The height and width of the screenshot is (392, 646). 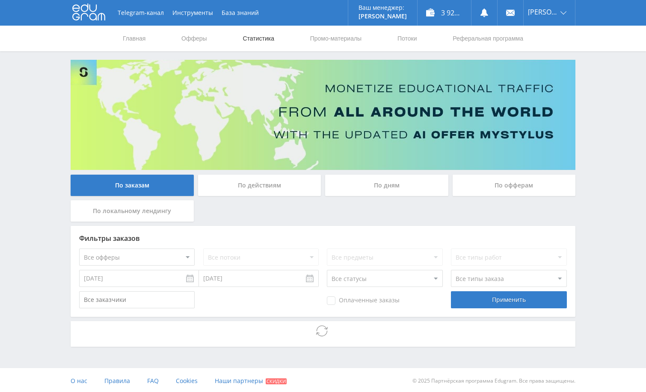 I want to click on span: FAQ, so click(x=153, y=381).